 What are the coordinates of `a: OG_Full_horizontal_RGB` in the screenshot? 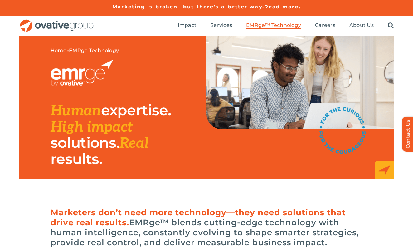 It's located at (57, 22).